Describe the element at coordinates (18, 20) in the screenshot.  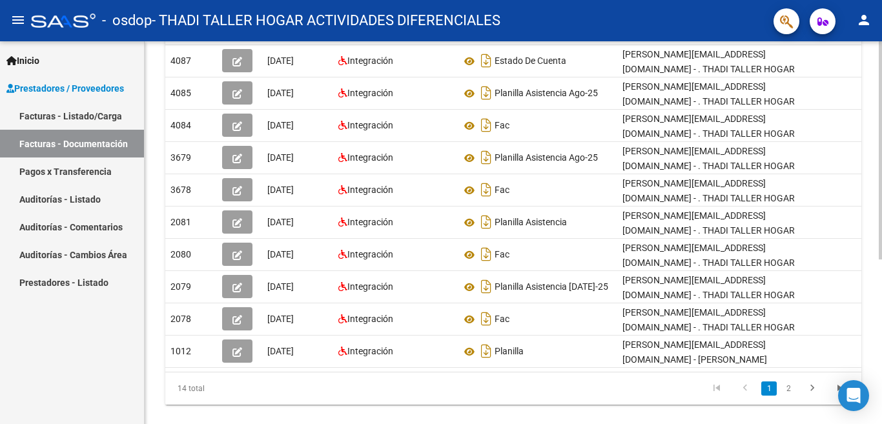
I see `mat-icon: menu` at that location.